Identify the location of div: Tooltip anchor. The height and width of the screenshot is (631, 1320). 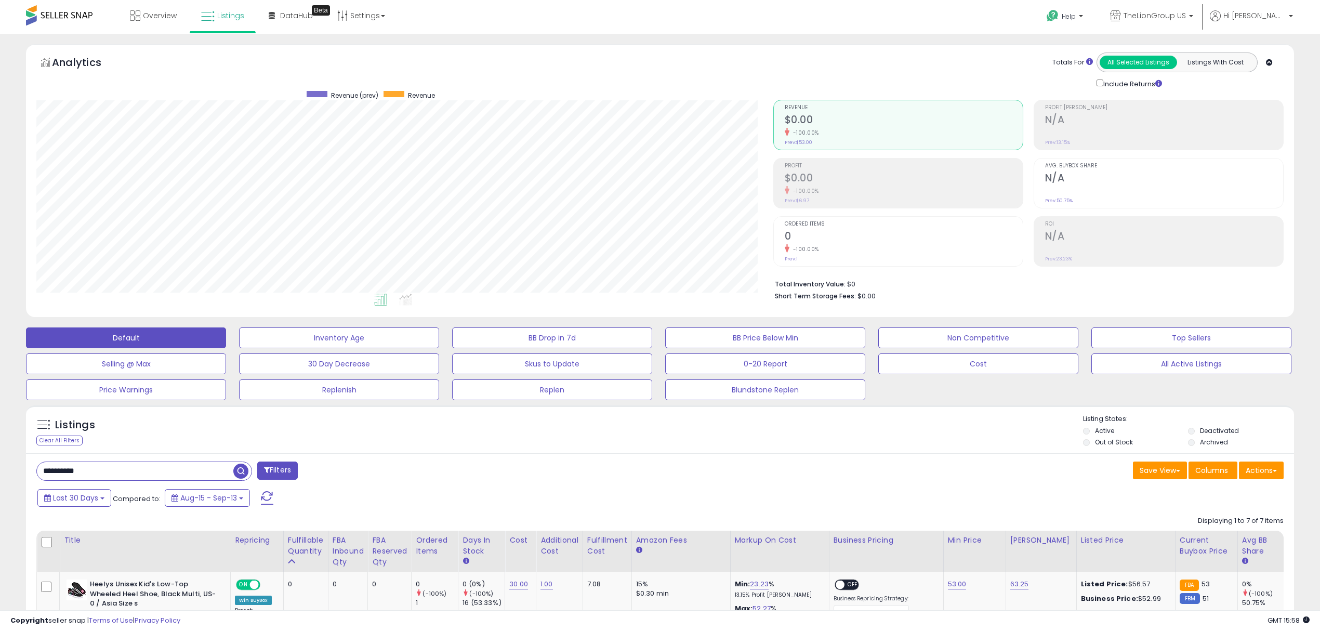
(321, 10).